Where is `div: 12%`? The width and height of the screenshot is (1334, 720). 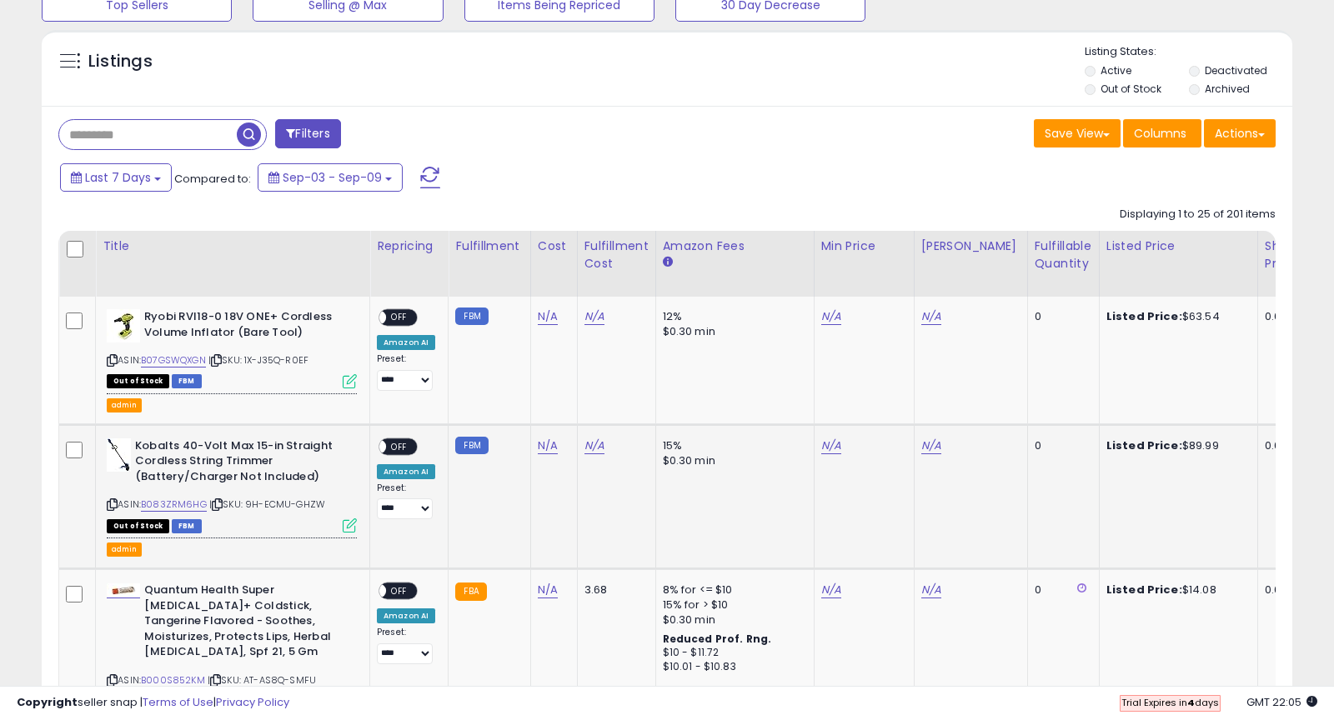
div: 12% is located at coordinates (732, 317).